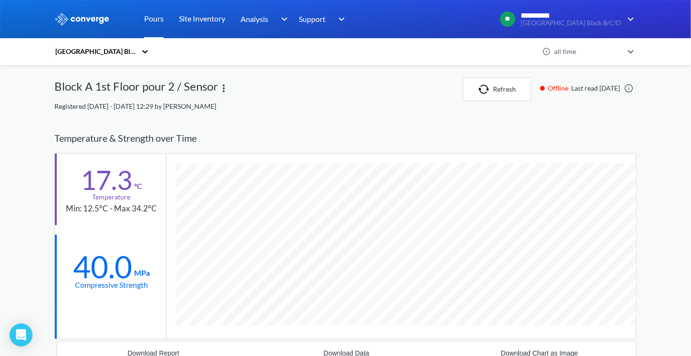  Describe the element at coordinates (111, 284) in the screenshot. I see `div: Compressive Strength` at that location.